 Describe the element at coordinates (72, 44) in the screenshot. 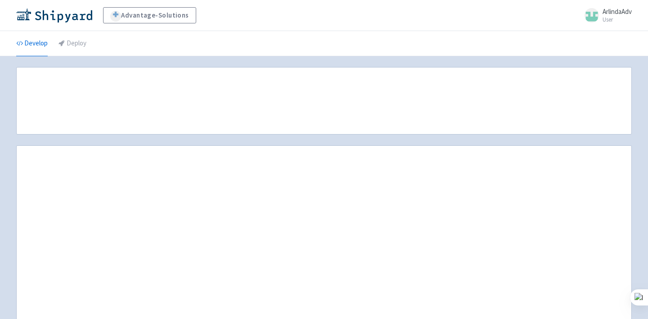

I see `a: Deploy` at that location.